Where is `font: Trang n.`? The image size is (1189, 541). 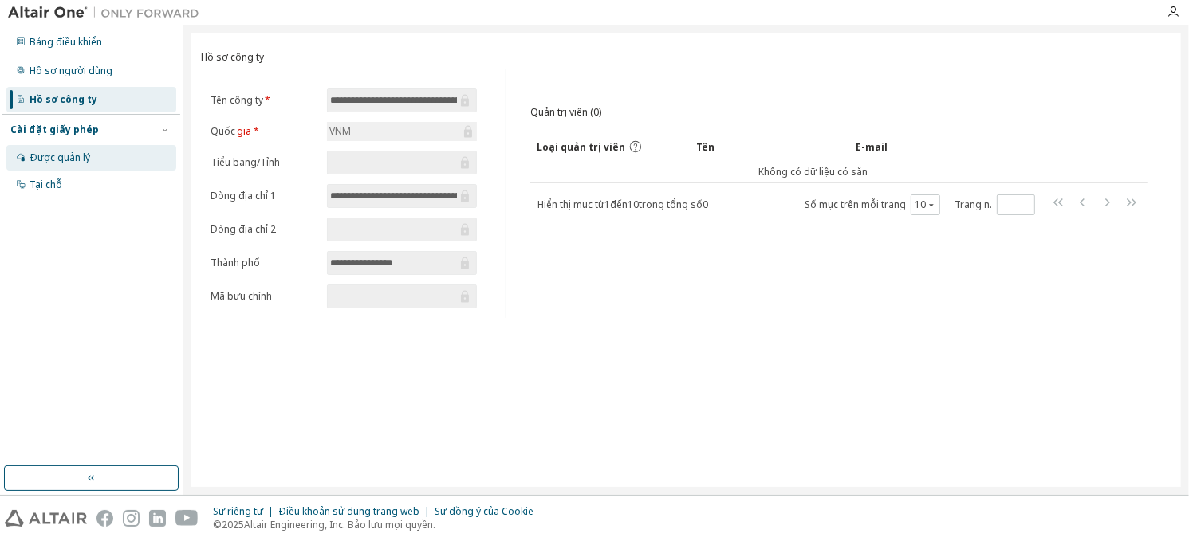
font: Trang n. is located at coordinates (973, 204).